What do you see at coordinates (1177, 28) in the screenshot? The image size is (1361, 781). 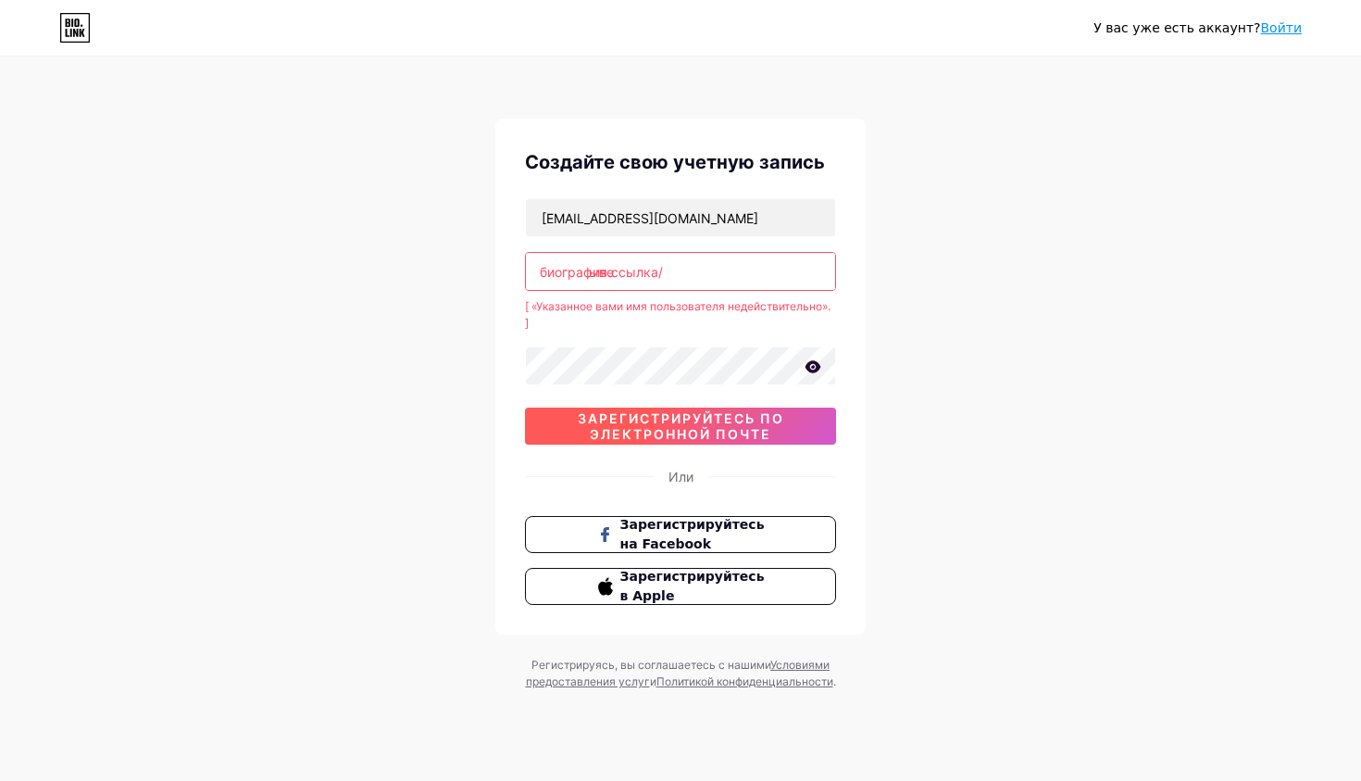 I see `ya-tr-span: У вас уже есть аккаунт?` at bounding box center [1177, 28].